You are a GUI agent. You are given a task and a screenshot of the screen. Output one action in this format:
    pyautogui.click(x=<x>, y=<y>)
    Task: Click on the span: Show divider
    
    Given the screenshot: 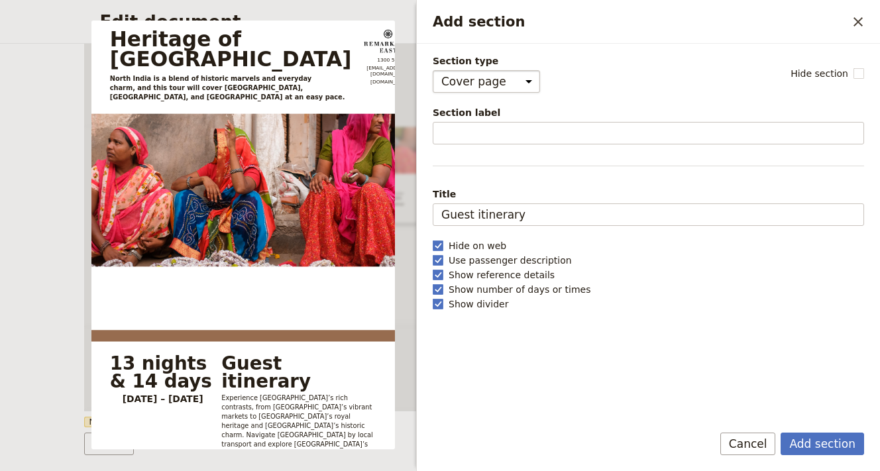 What is the action you would take?
    pyautogui.click(x=478, y=304)
    